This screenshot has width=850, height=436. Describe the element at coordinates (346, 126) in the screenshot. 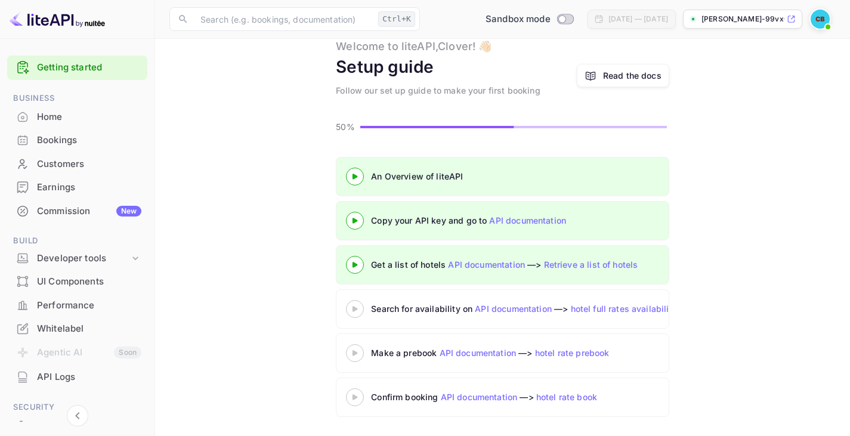

I see `p: 50%` at that location.